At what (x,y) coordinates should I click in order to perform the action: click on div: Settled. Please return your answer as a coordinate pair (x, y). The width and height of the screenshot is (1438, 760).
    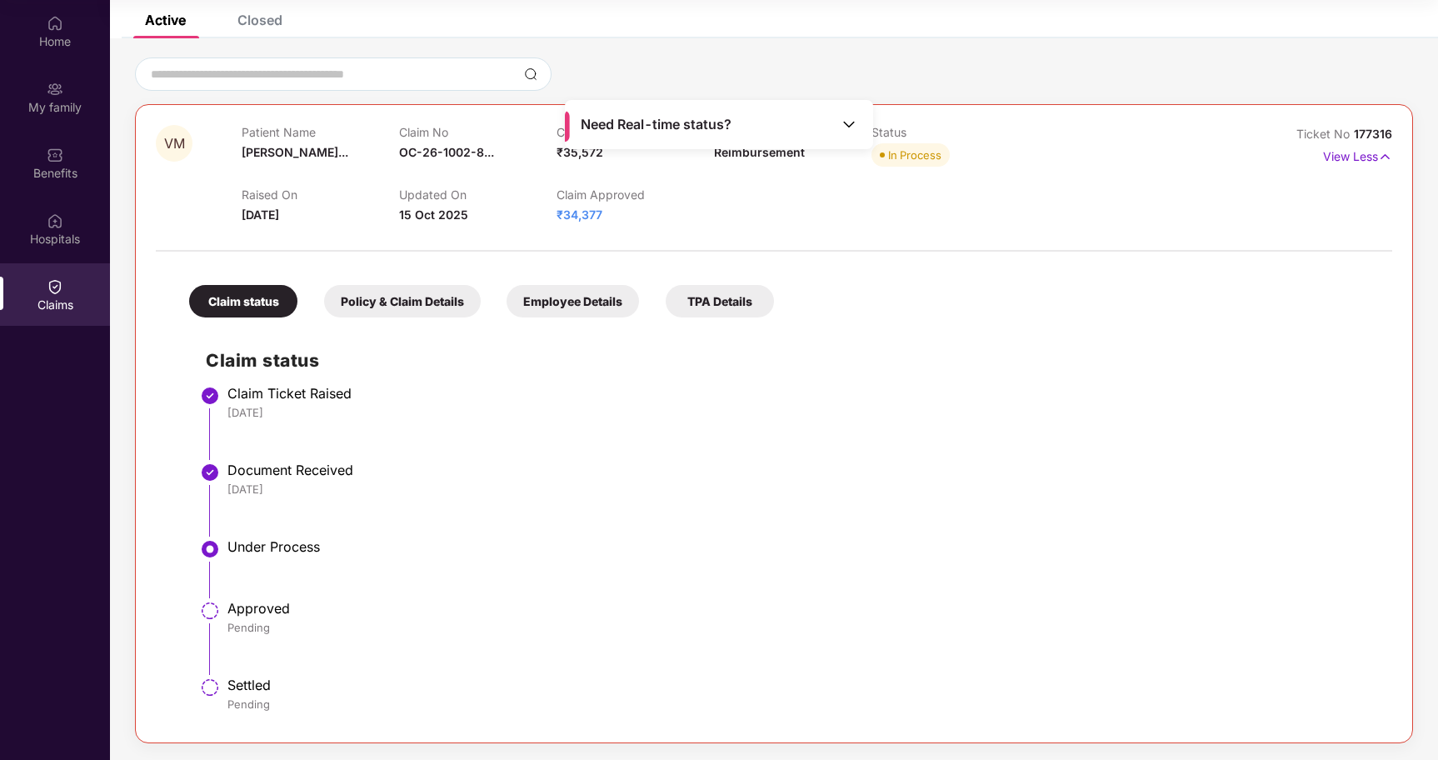
    Looking at the image, I should click on (801, 685).